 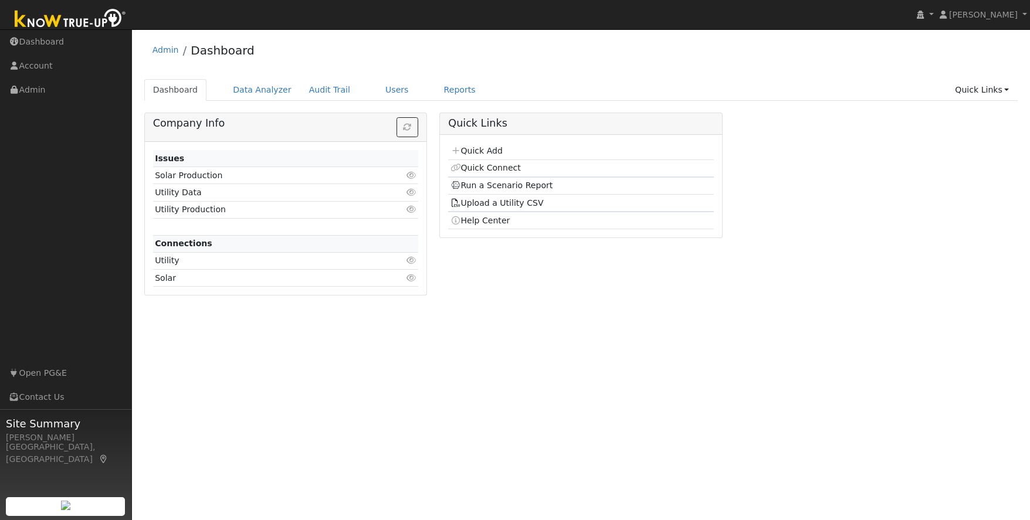 I want to click on h5: Company Info, so click(x=286, y=123).